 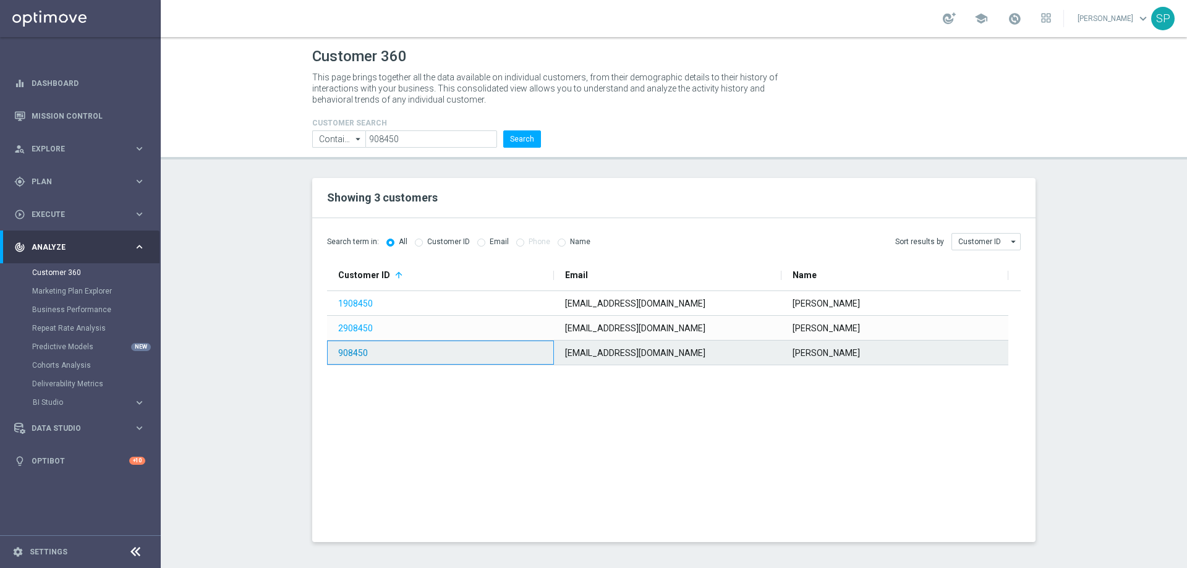 What do you see at coordinates (80, 182) in the screenshot?
I see `div: gps_fixed Plan keyboard_arrow_right` at bounding box center [80, 182].